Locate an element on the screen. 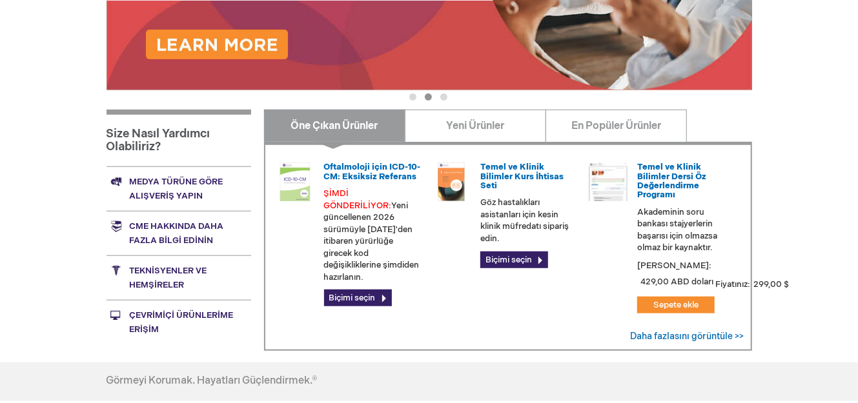 The image size is (858, 403). button: 3'ten 3 is located at coordinates (443, 97).